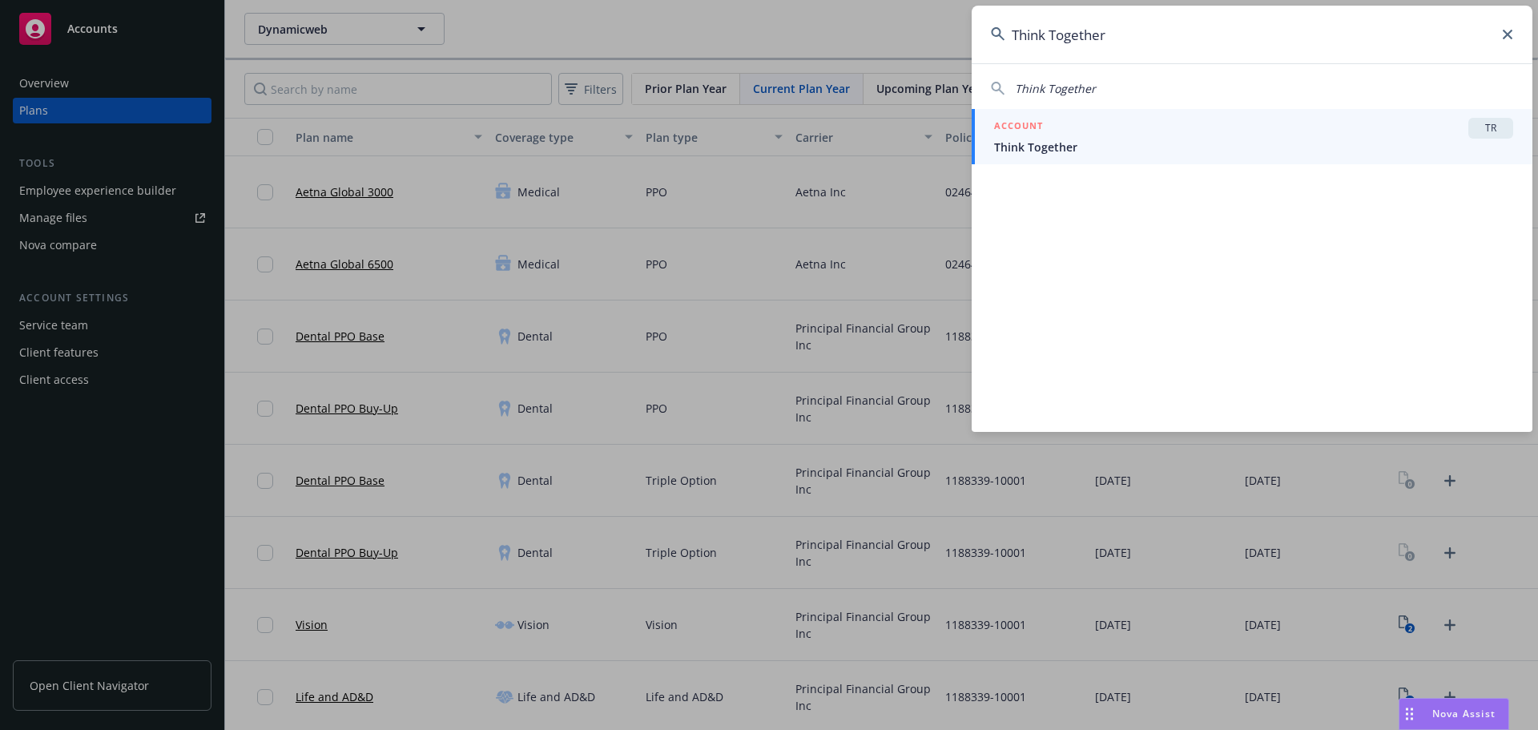 This screenshot has width=1538, height=730. I want to click on h5: ACCOUNT, so click(1018, 127).